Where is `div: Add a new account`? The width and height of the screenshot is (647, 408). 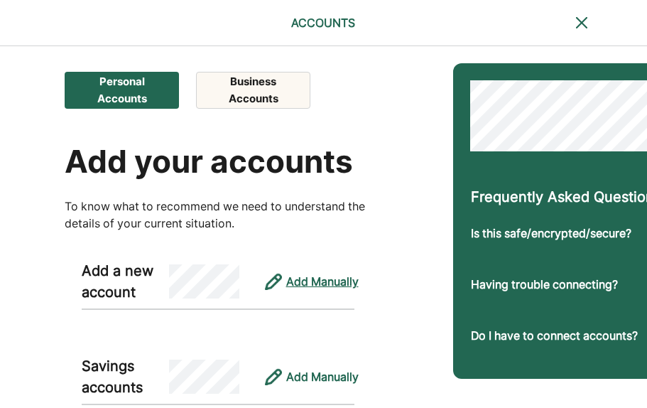 div: Add a new account is located at coordinates (125, 281).